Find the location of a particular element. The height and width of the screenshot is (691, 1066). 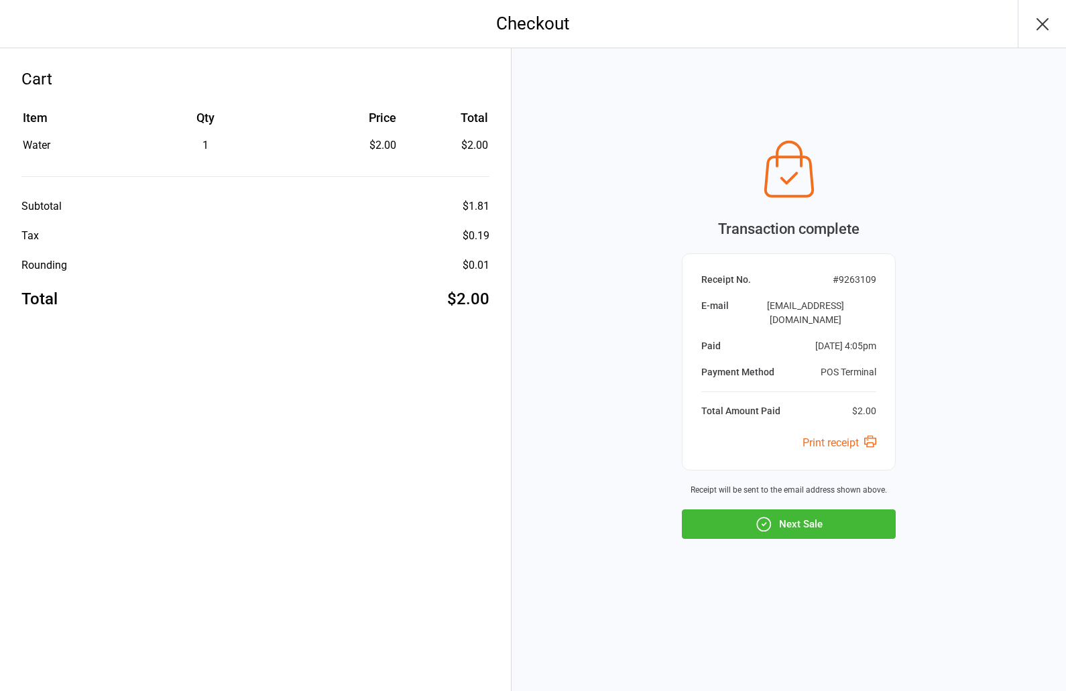

div: POS Terminal is located at coordinates (848, 372).